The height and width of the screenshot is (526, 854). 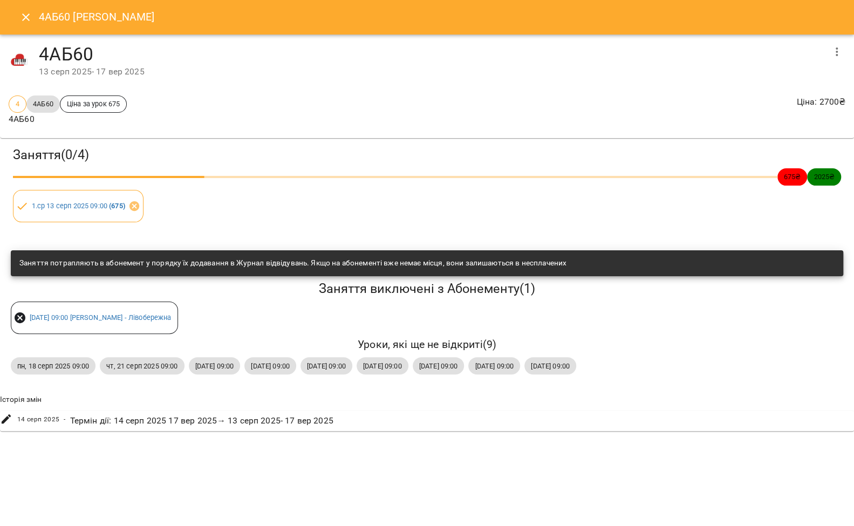 What do you see at coordinates (19, 60) in the screenshot?
I see `img: 42377b0de29e0fb1f7aad4b12e1980f7.jpeg` at bounding box center [19, 60].